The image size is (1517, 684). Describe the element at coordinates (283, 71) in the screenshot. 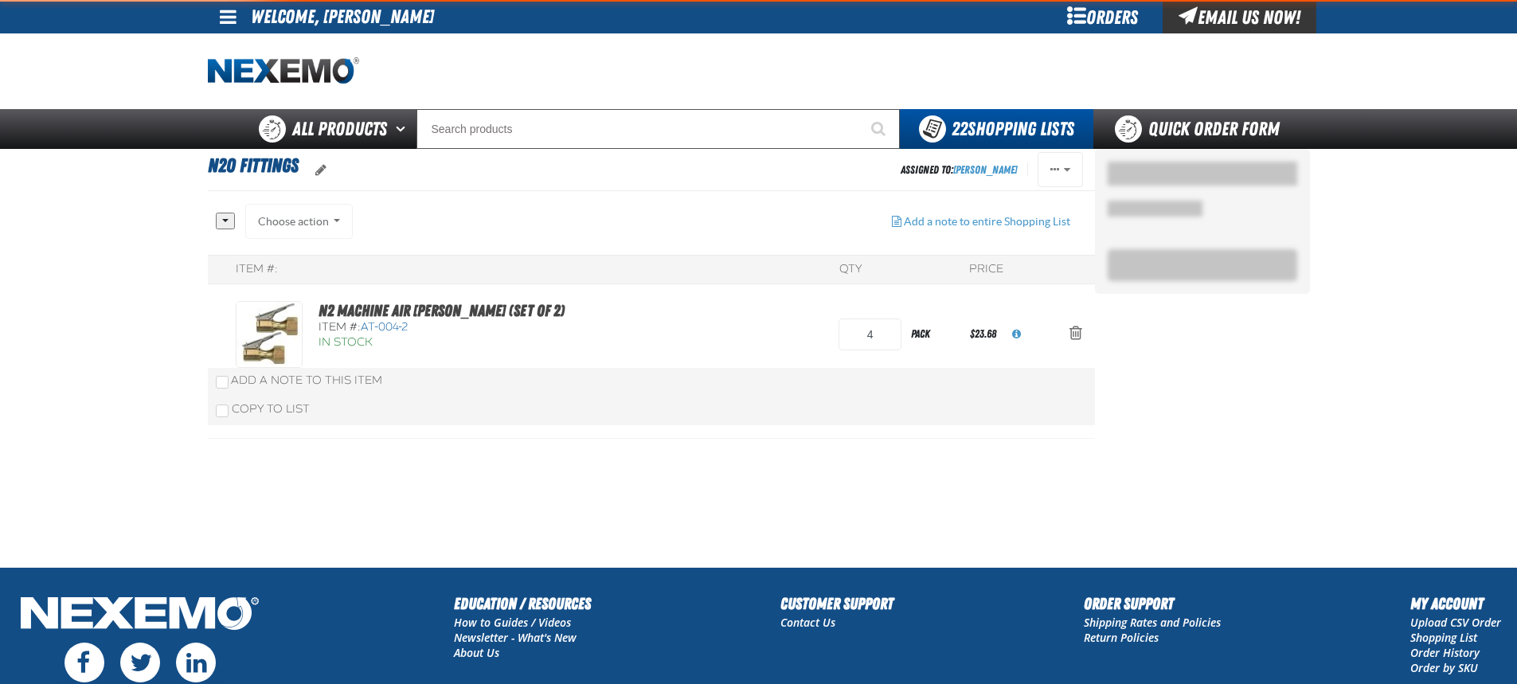

I see `a: Home` at that location.